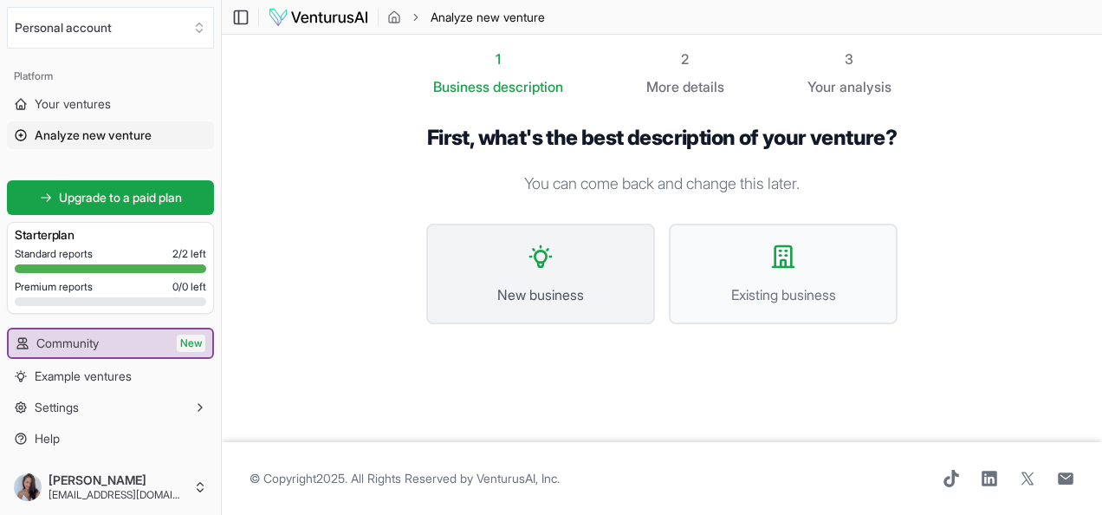 The image size is (1102, 515). I want to click on span: Example ventures, so click(83, 376).